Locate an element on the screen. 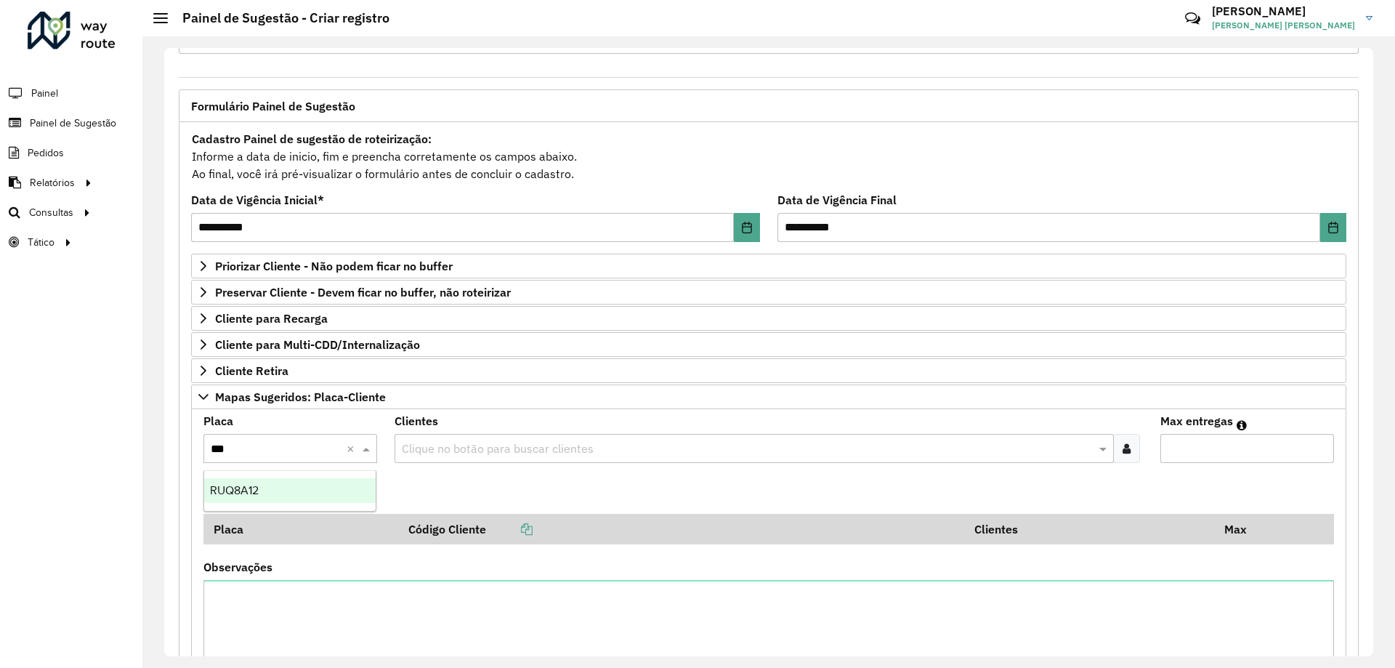 This screenshot has height=668, width=1395. label: Data de Vigência Inicial is located at coordinates (257, 200).